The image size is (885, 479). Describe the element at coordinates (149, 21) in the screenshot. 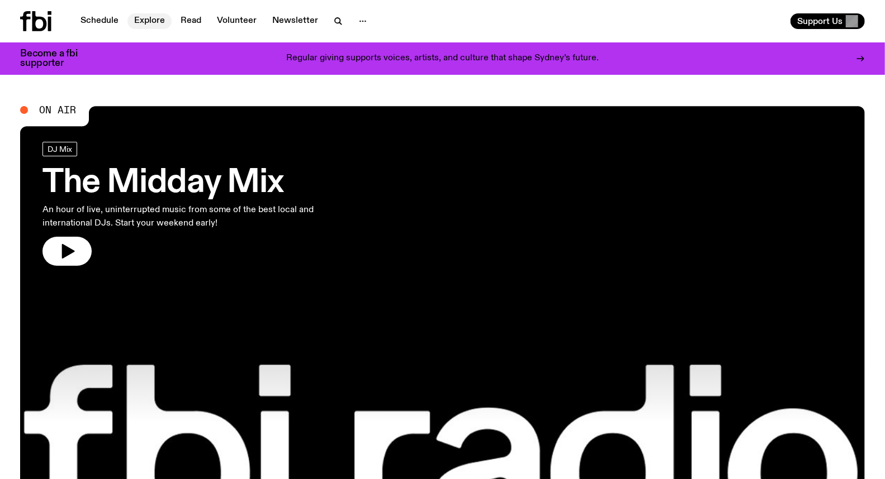

I see `a: Explore` at that location.